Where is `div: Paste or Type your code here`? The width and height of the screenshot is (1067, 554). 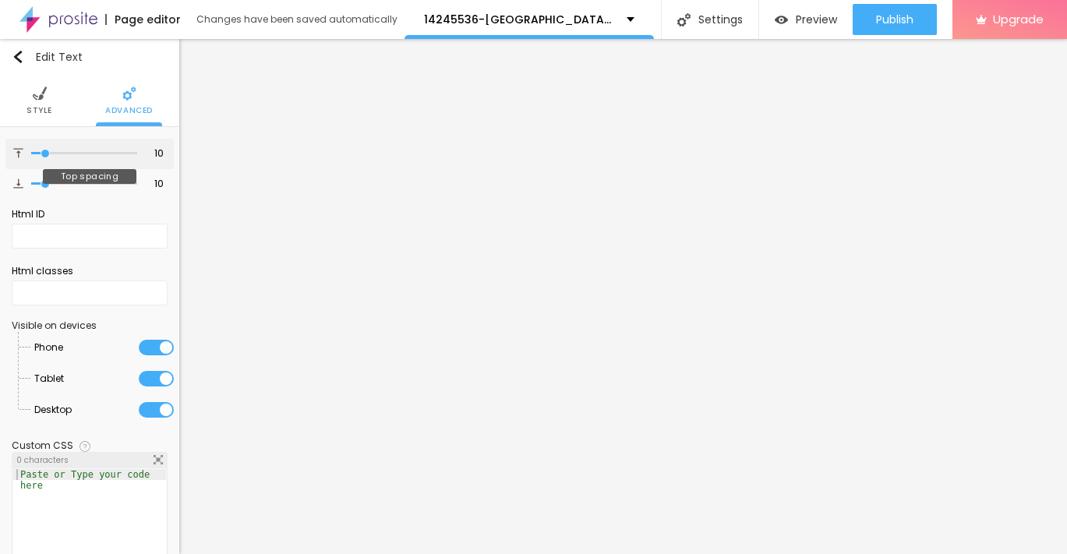 div: Paste or Type your code here is located at coordinates (90, 480).